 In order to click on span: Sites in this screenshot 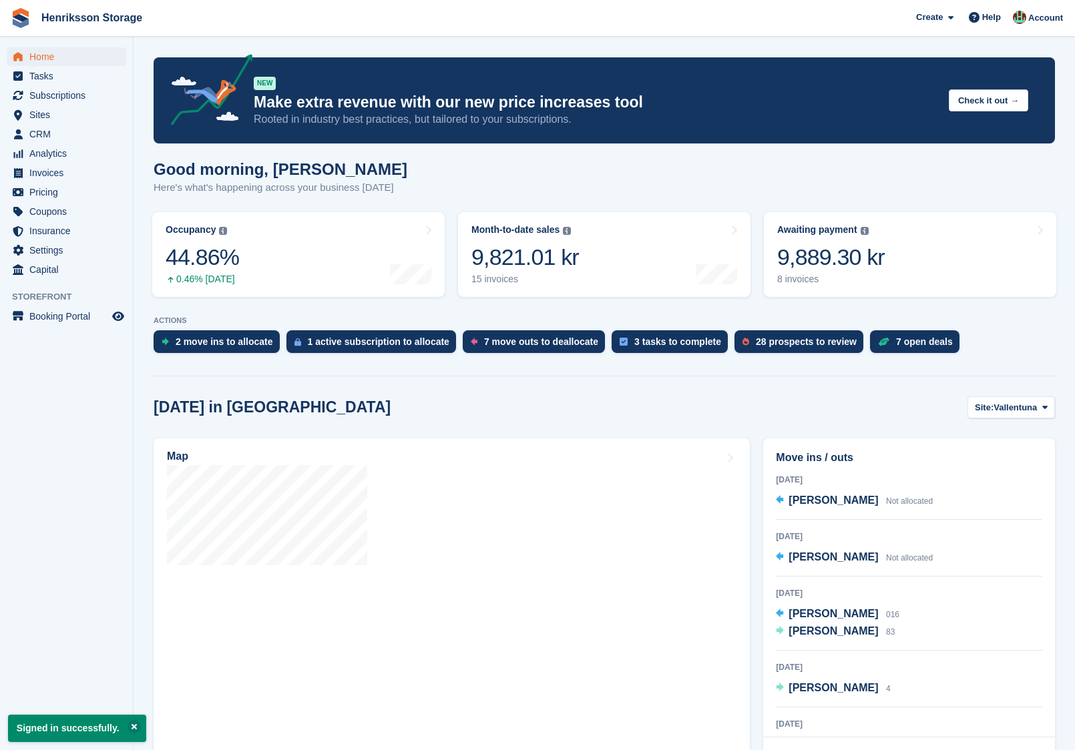, I will do `click(69, 115)`.